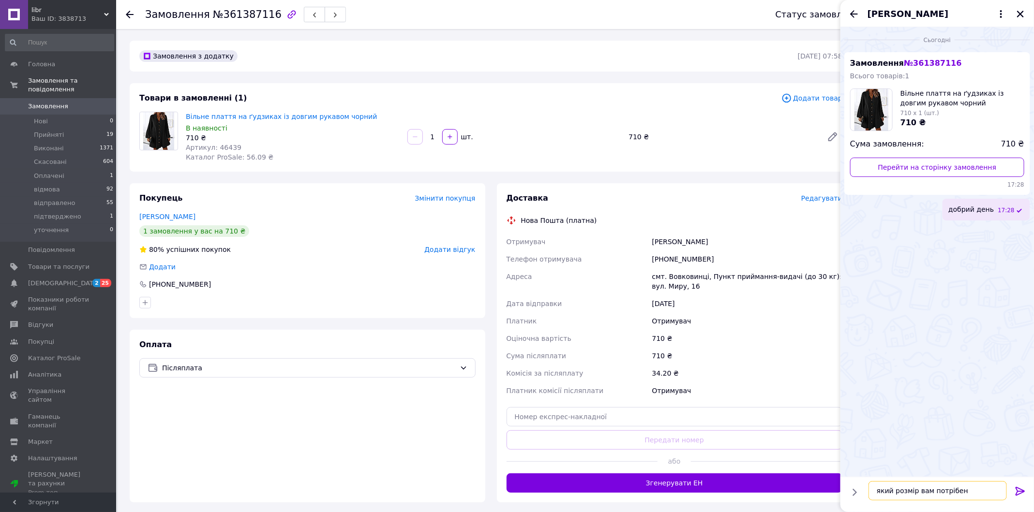 This screenshot has width=1034, height=512. Describe the element at coordinates (207, 128) in the screenshot. I see `span: В наявності` at that location.